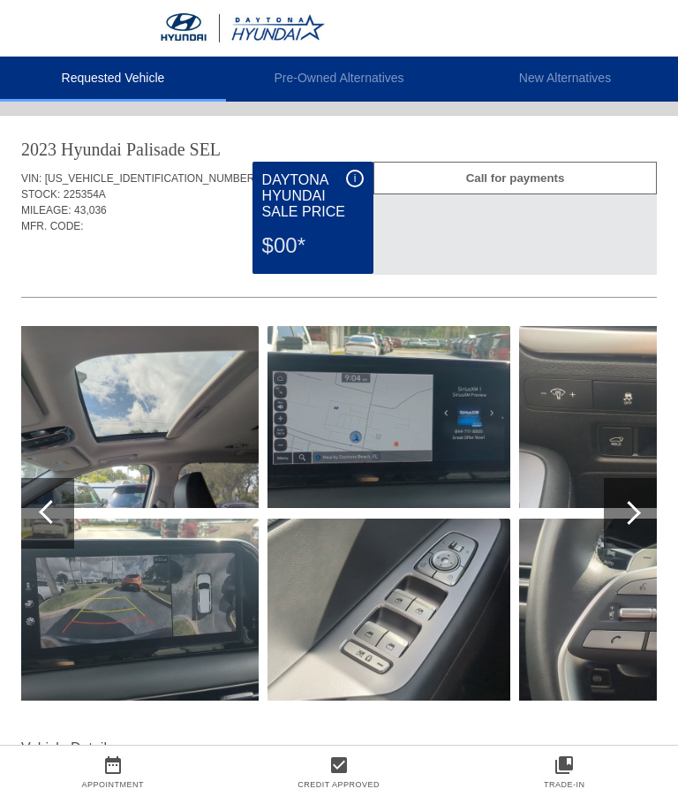 The image size is (678, 804). Describe the element at coordinates (31, 178) in the screenshot. I see `span: VIN:` at that location.